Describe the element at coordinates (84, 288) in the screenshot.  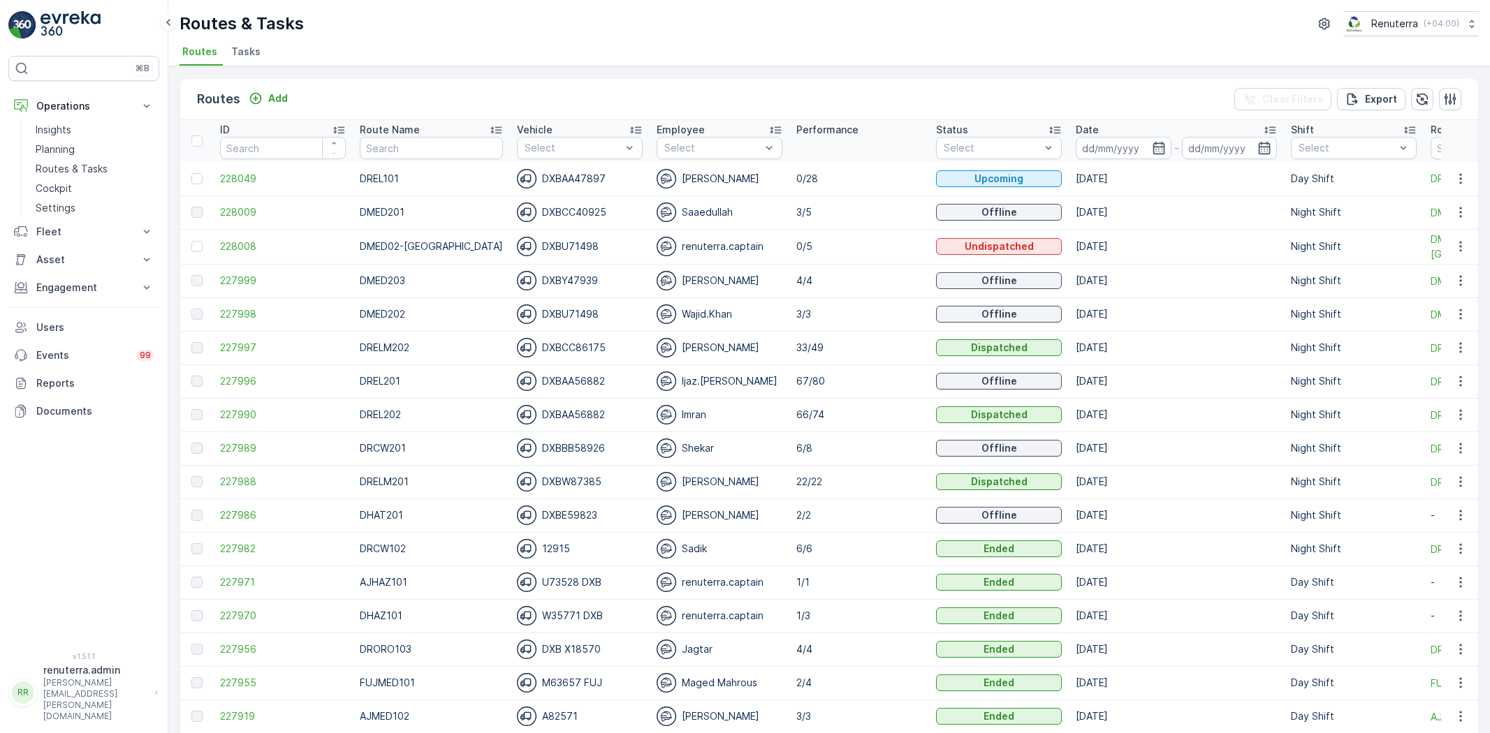
I see `button: Engagement` at that location.